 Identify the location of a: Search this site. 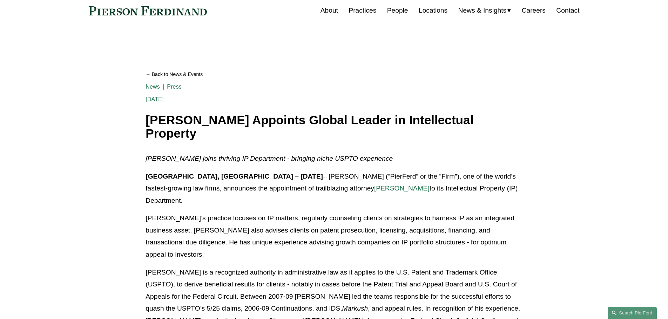
(632, 313).